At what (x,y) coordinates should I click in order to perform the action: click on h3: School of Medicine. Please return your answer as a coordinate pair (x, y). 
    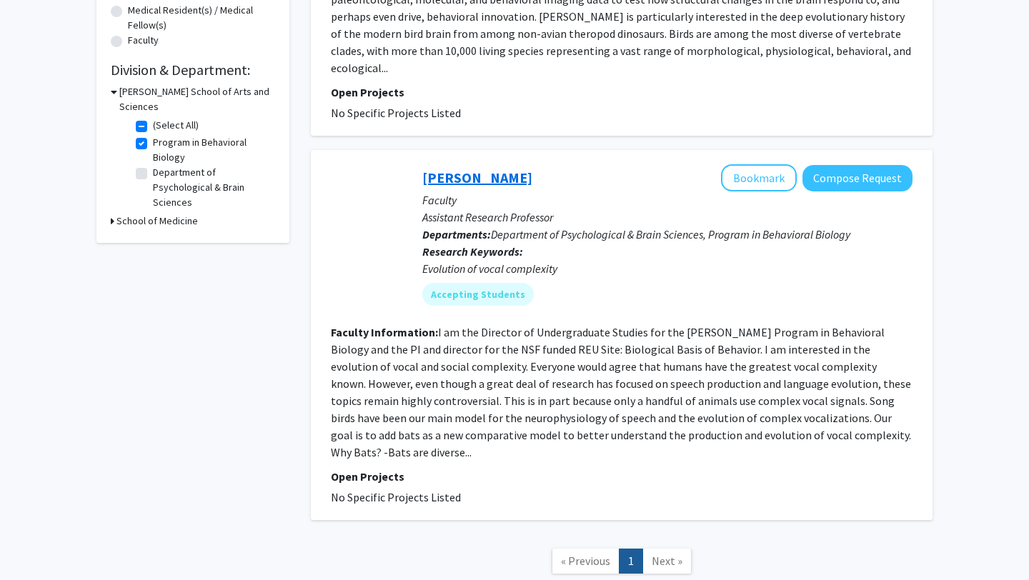
    Looking at the image, I should click on (157, 221).